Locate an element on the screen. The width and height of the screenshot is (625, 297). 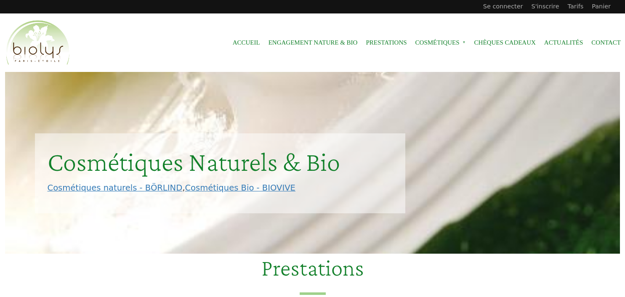
a: Engagement Nature & Bio is located at coordinates (313, 43).